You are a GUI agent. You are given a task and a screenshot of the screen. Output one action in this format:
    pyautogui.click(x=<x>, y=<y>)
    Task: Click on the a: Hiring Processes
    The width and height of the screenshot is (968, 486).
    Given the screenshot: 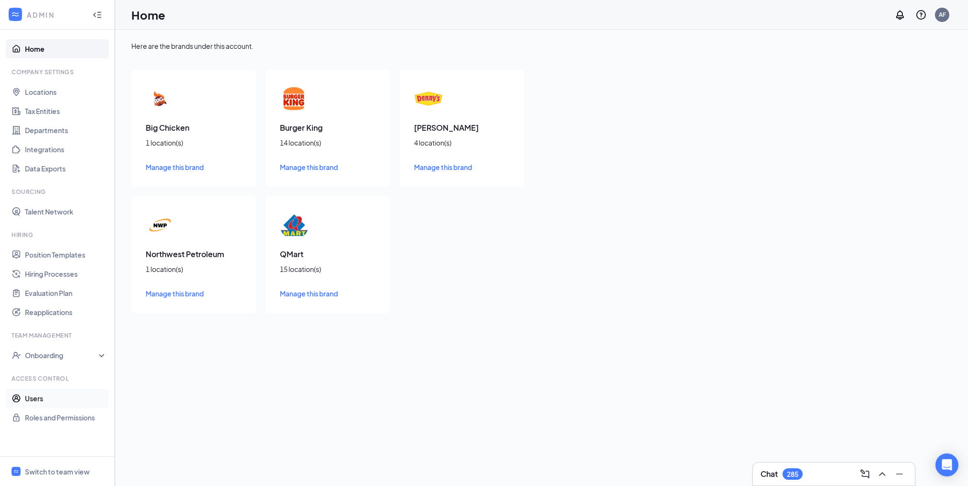 What is the action you would take?
    pyautogui.click(x=66, y=274)
    